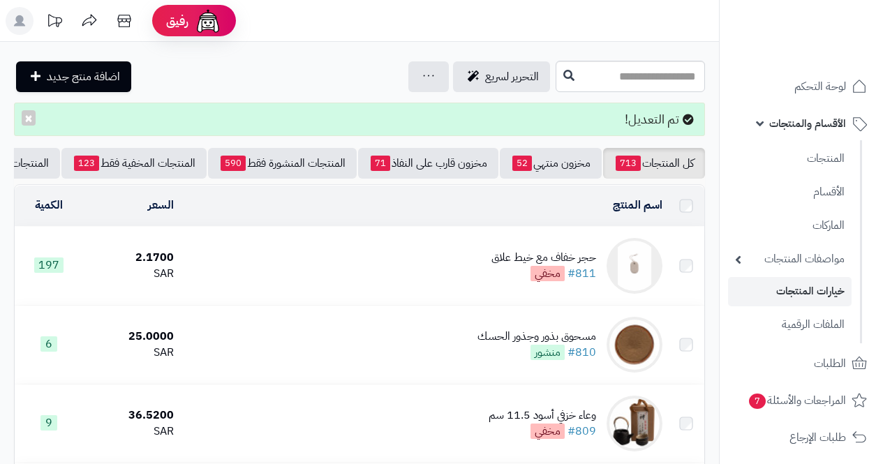 This screenshot has width=883, height=464. Describe the element at coordinates (637, 205) in the screenshot. I see `a: اسم المنتج` at that location.